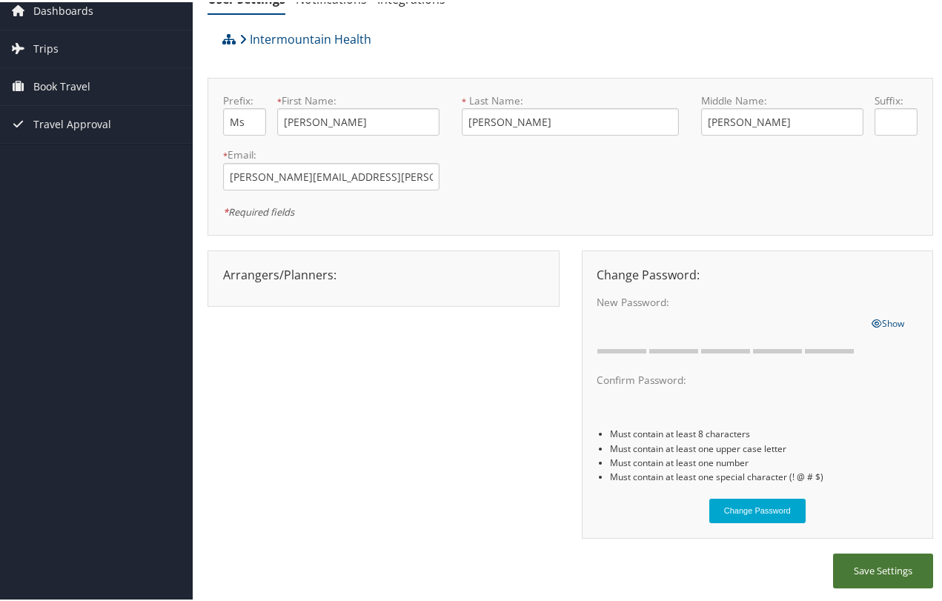  What do you see at coordinates (896, 99) in the screenshot?
I see `label: Suffix:` at bounding box center [896, 99].